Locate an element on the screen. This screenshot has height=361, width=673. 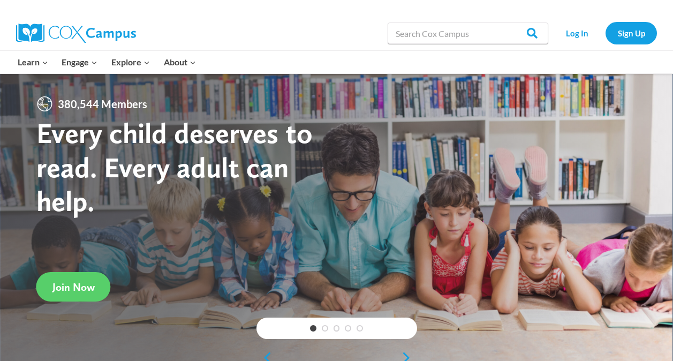
a: Log In is located at coordinates (577, 33).